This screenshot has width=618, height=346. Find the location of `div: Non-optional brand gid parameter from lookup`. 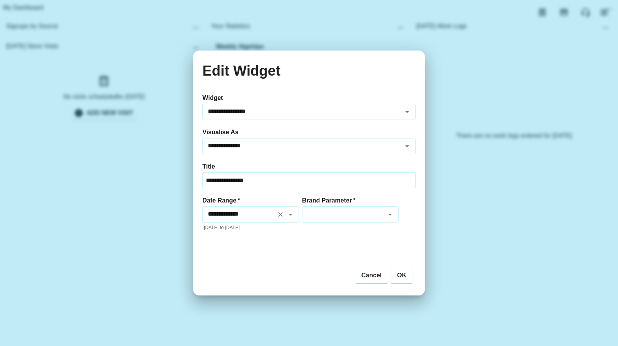

div: Non-optional brand gid parameter from lookup is located at coordinates (350, 212).